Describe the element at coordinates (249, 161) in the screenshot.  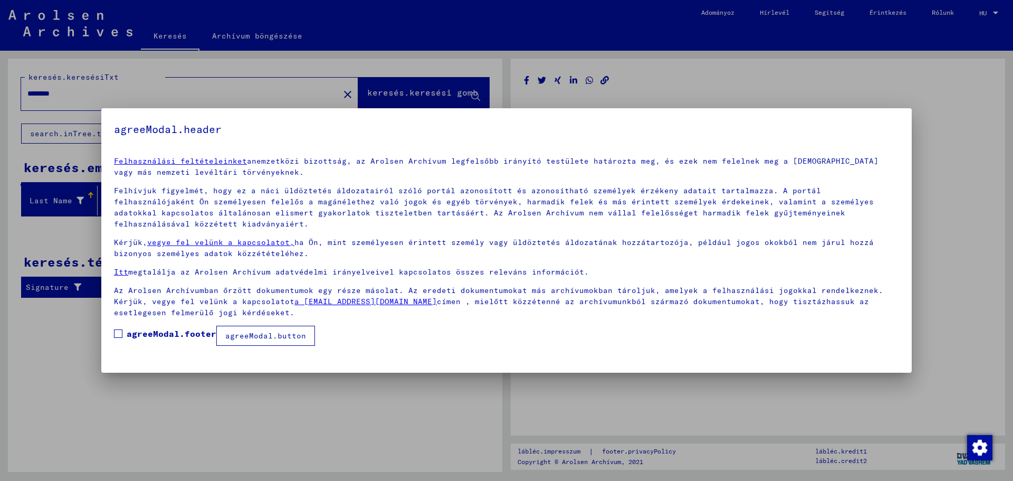
I see `font: a` at that location.